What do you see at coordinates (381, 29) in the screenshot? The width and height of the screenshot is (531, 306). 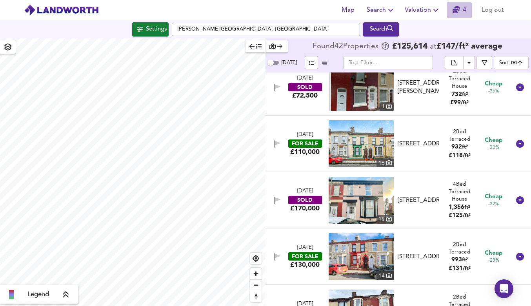 I see `div: Search` at bounding box center [381, 29].